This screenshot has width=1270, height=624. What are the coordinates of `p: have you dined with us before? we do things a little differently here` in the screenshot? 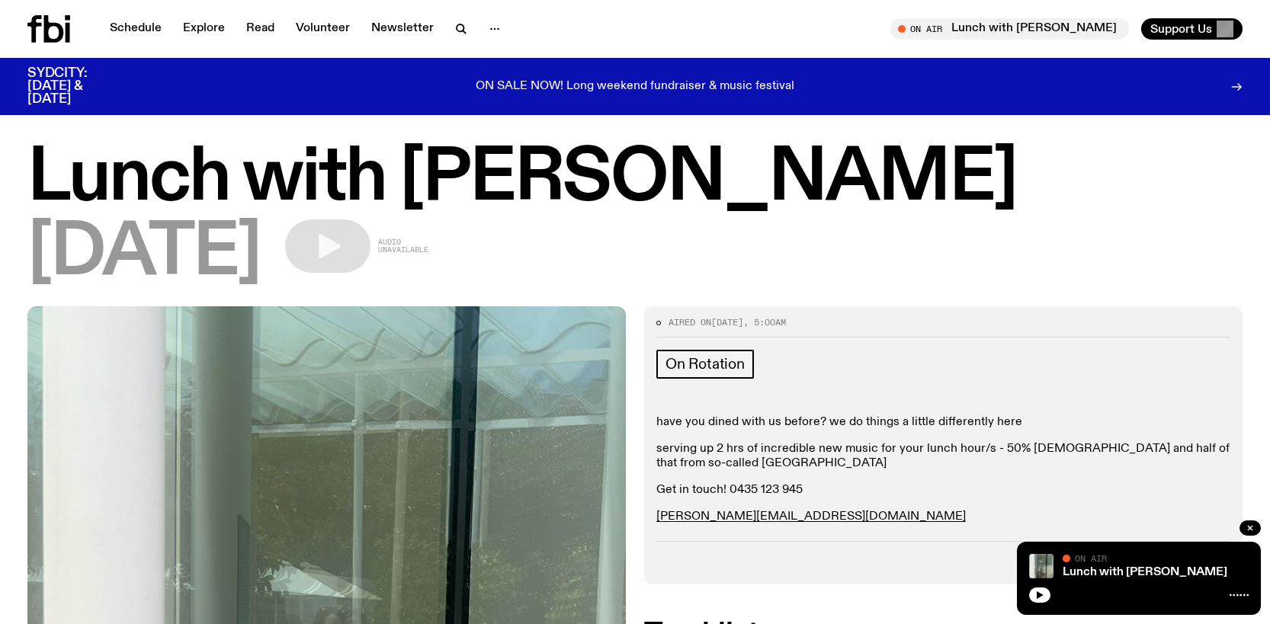 It's located at (943, 422).